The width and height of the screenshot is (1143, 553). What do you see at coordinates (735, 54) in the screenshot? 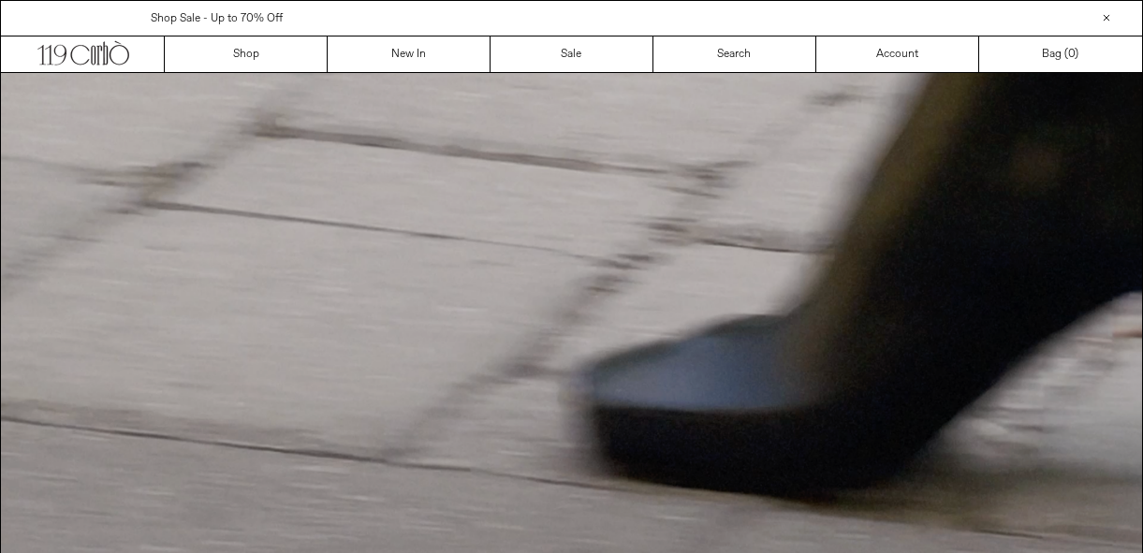
I see `a: Search` at bounding box center [735, 54].